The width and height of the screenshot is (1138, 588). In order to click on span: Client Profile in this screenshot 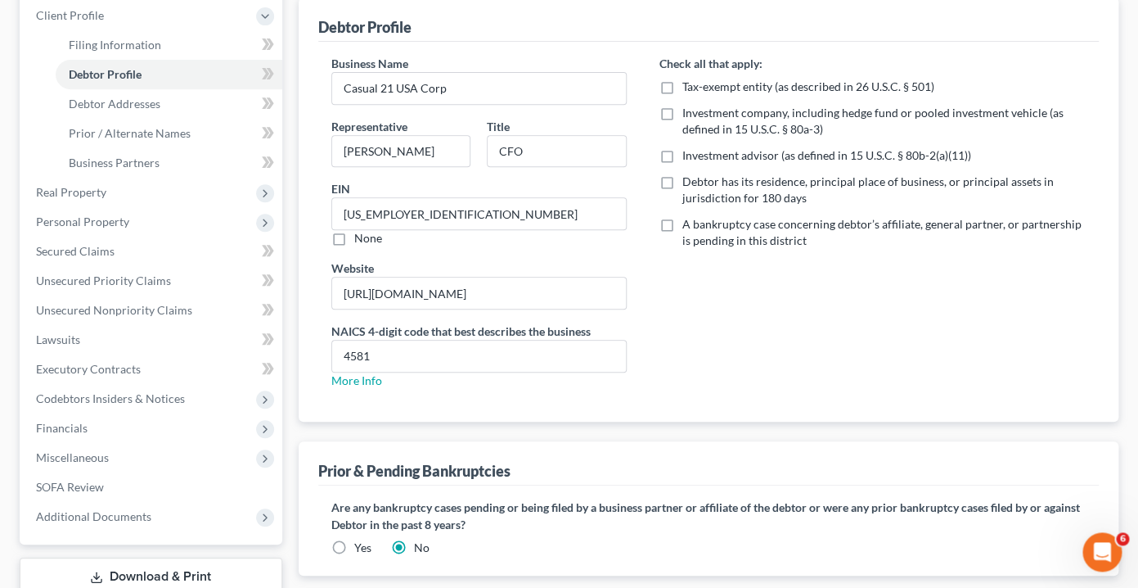, I will do `click(70, 15)`.